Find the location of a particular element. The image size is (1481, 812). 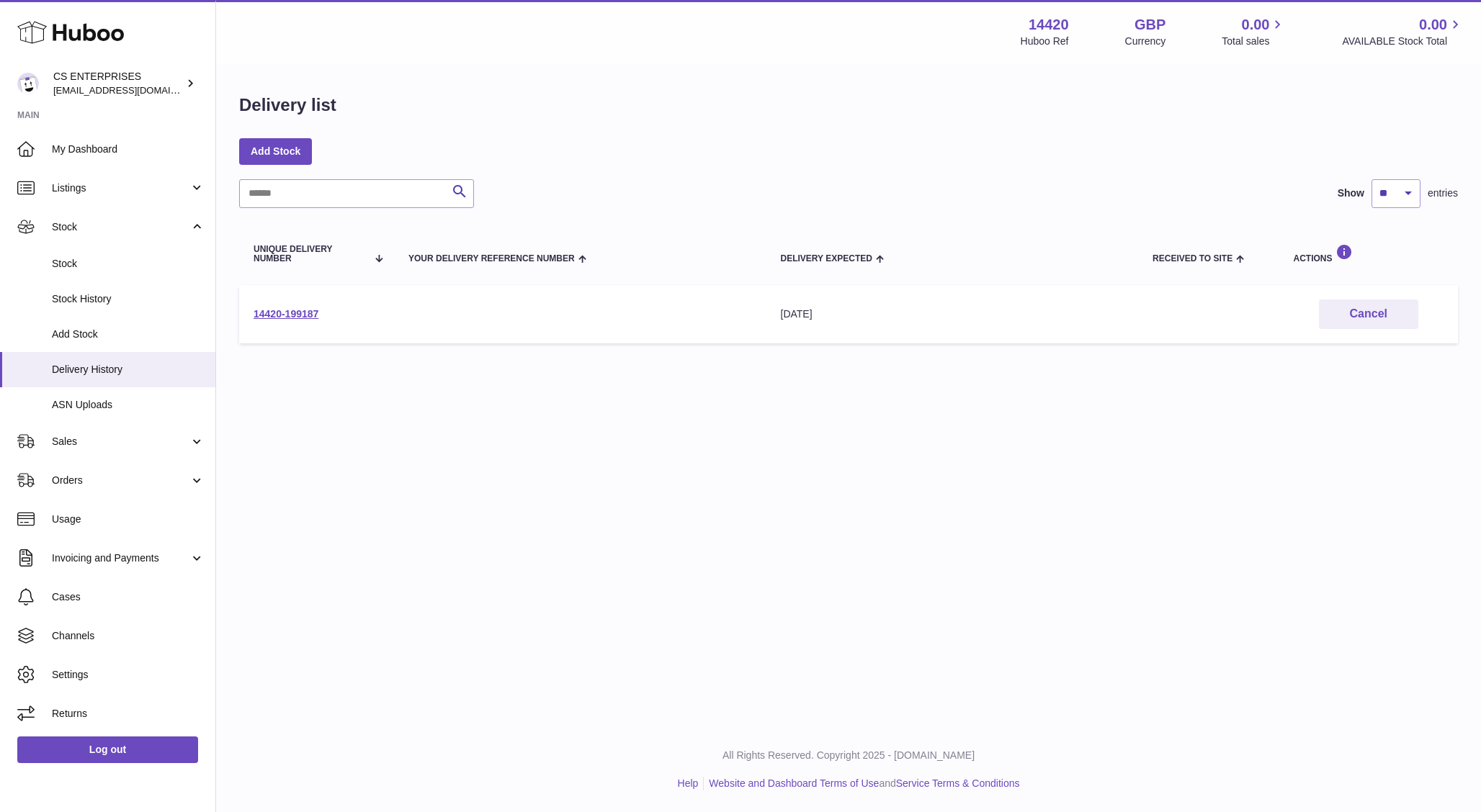

label: Show is located at coordinates (1351, 193).